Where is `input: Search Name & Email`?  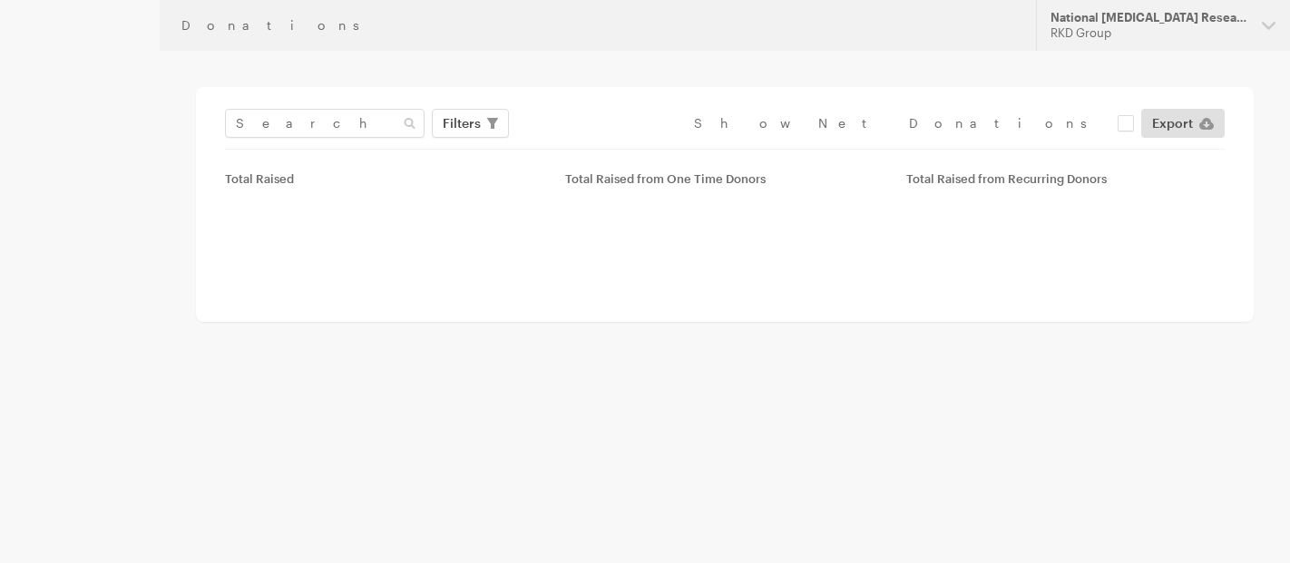 input: Search Name & Email is located at coordinates (325, 123).